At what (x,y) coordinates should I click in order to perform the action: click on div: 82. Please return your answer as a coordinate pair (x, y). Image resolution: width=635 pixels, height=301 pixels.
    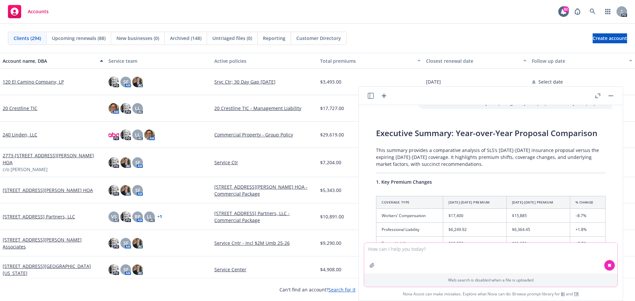
    Looking at the image, I should click on (566, 9).